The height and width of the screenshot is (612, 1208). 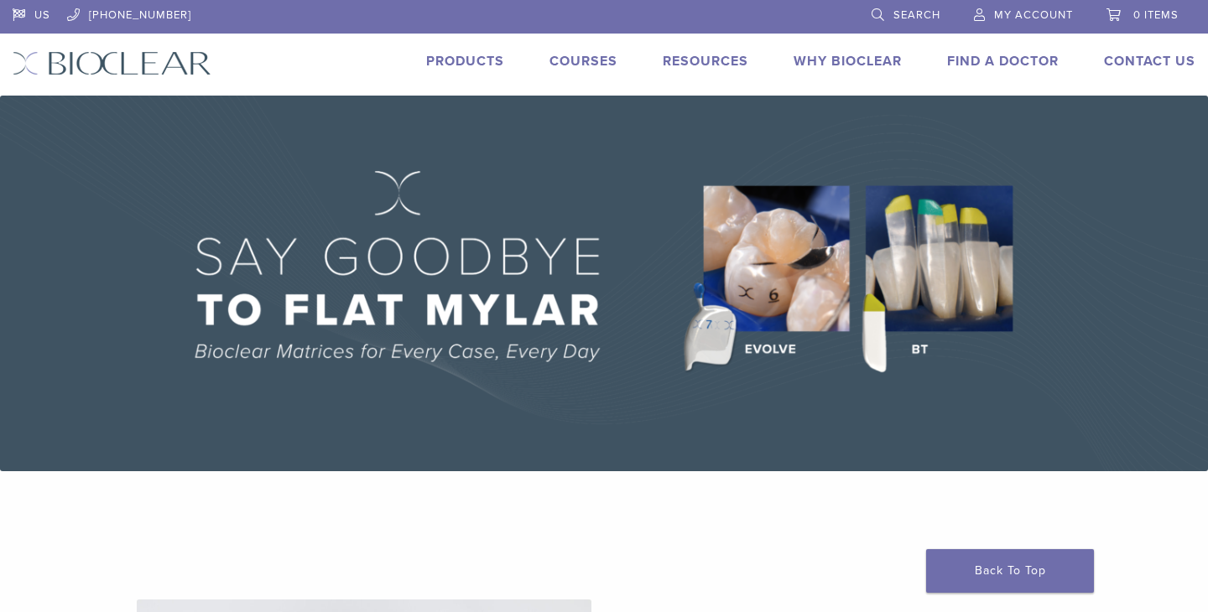 What do you see at coordinates (583, 61) in the screenshot?
I see `a: Courses` at bounding box center [583, 61].